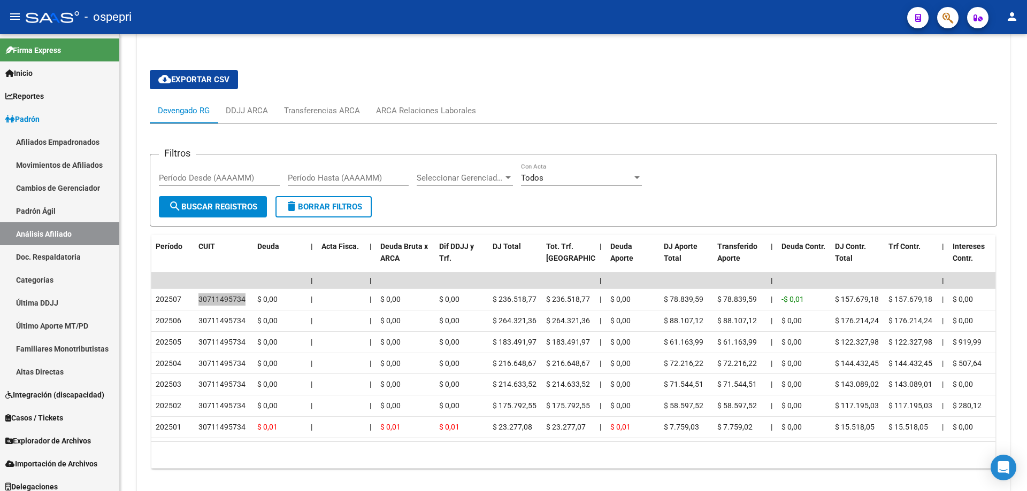 The height and width of the screenshot is (491, 1027). I want to click on span: $ 144.432,45, so click(857, 364).